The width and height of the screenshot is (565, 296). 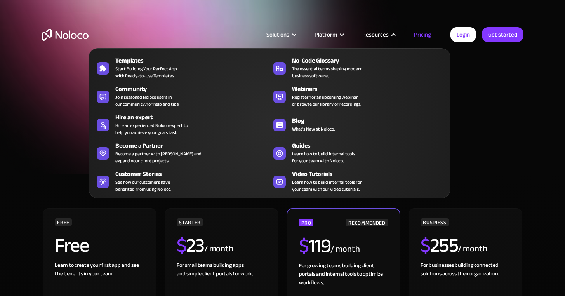 What do you see at coordinates (358, 68) in the screenshot?
I see `a: No-Code GlossaryThe essential terms shaping modernbusiness software.` at bounding box center [358, 68].